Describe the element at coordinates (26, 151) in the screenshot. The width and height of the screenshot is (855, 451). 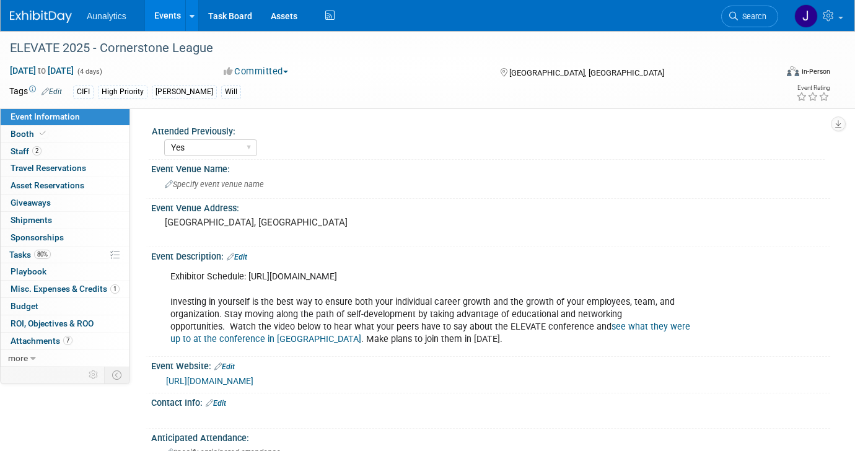
I see `span: Staff` at that location.